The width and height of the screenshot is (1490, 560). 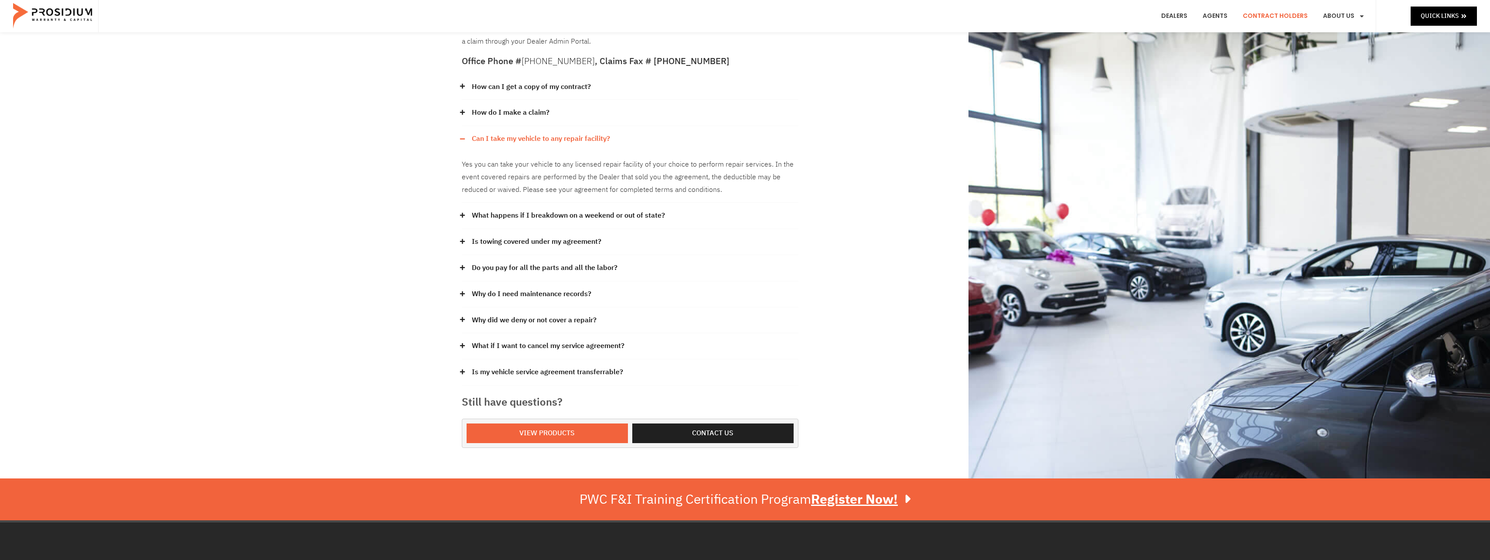 What do you see at coordinates (547, 372) in the screenshot?
I see `a: Is my vehicle service agreement transferrable?` at bounding box center [547, 372].